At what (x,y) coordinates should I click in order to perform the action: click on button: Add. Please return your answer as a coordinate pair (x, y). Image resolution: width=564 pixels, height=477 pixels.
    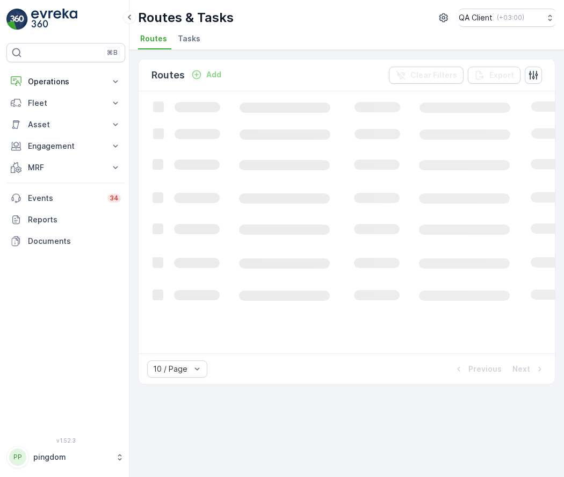
    Looking at the image, I should click on (206, 75).